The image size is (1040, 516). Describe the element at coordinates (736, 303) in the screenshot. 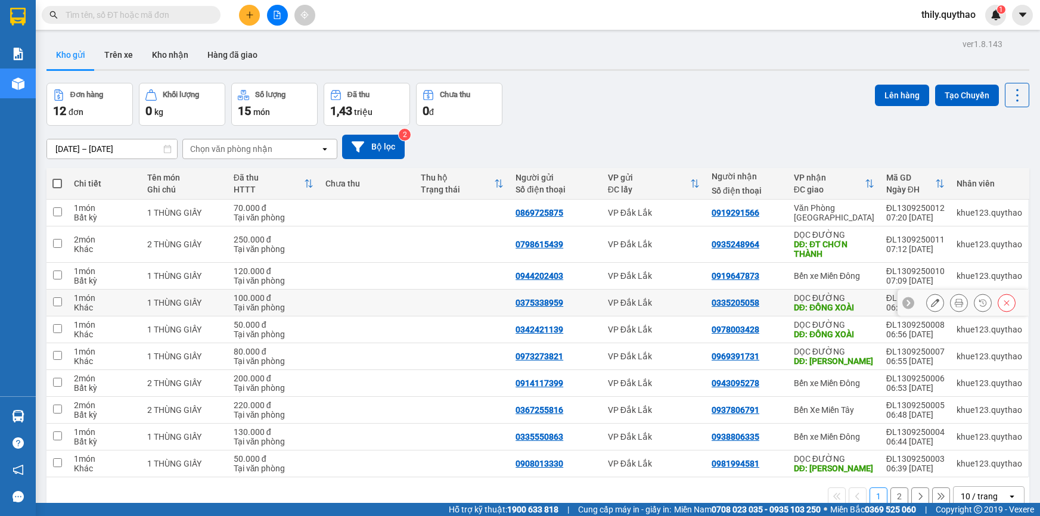

I see `div: 0335205058` at that location.